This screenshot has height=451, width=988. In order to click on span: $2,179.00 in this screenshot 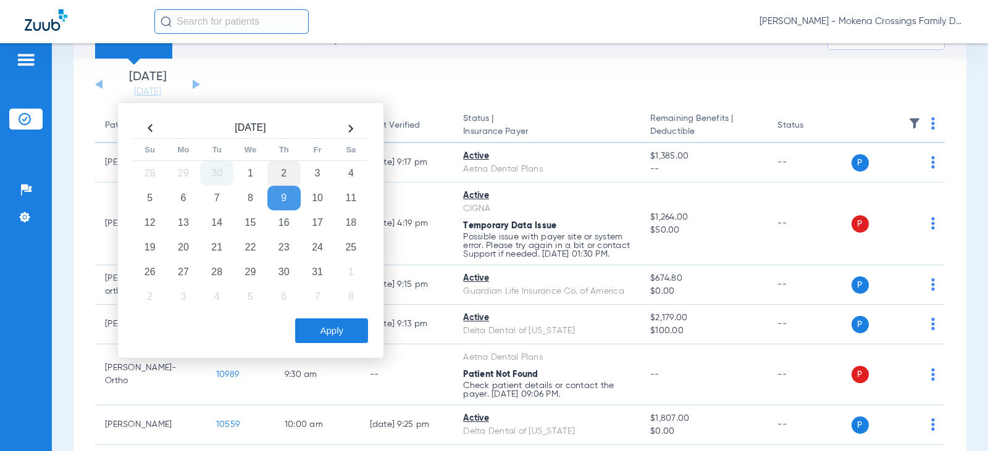, I will do `click(704, 318)`.